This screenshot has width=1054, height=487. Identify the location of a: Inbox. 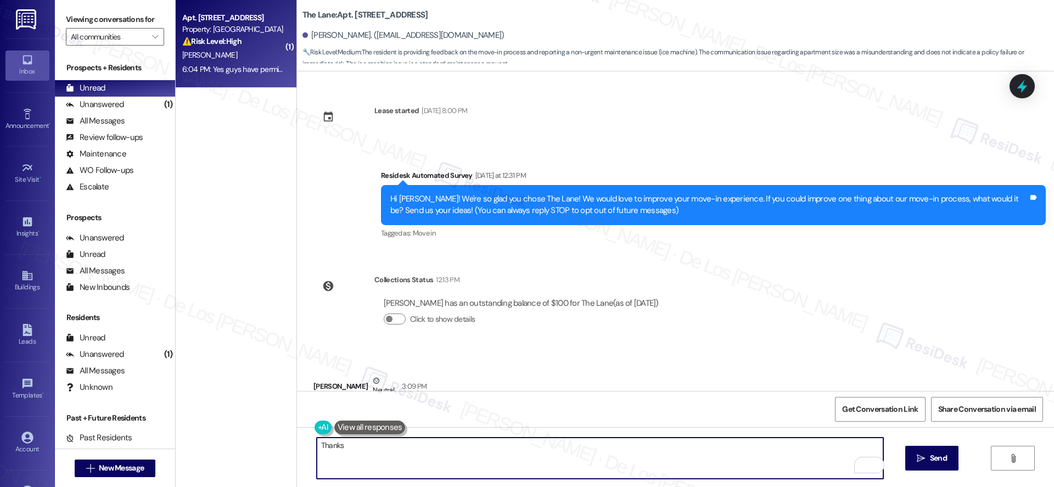
(27, 65).